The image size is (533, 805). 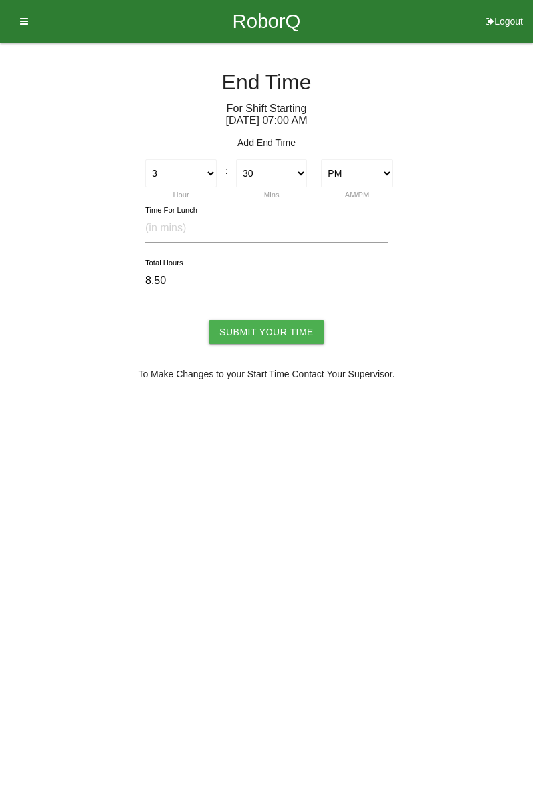 I want to click on p: To Make Changes to your Start Time Contact Your Supervisor., so click(x=267, y=374).